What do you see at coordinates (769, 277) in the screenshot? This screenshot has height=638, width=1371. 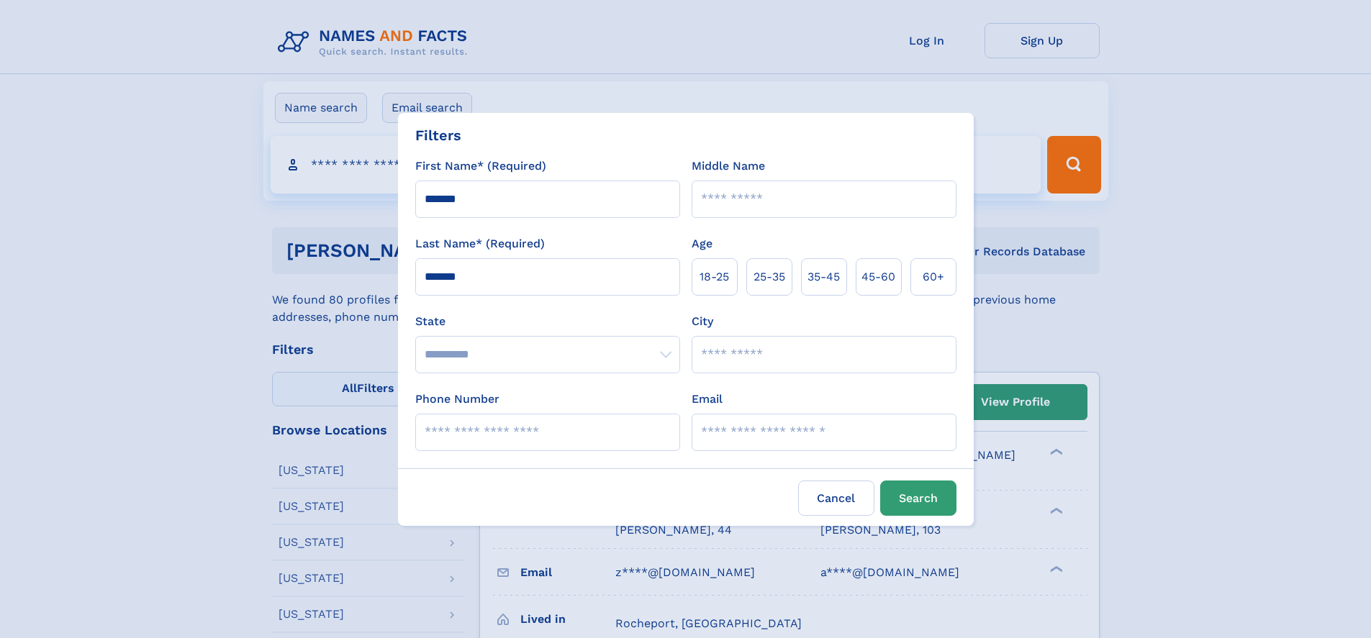 I see `span: 25‑35` at bounding box center [769, 277].